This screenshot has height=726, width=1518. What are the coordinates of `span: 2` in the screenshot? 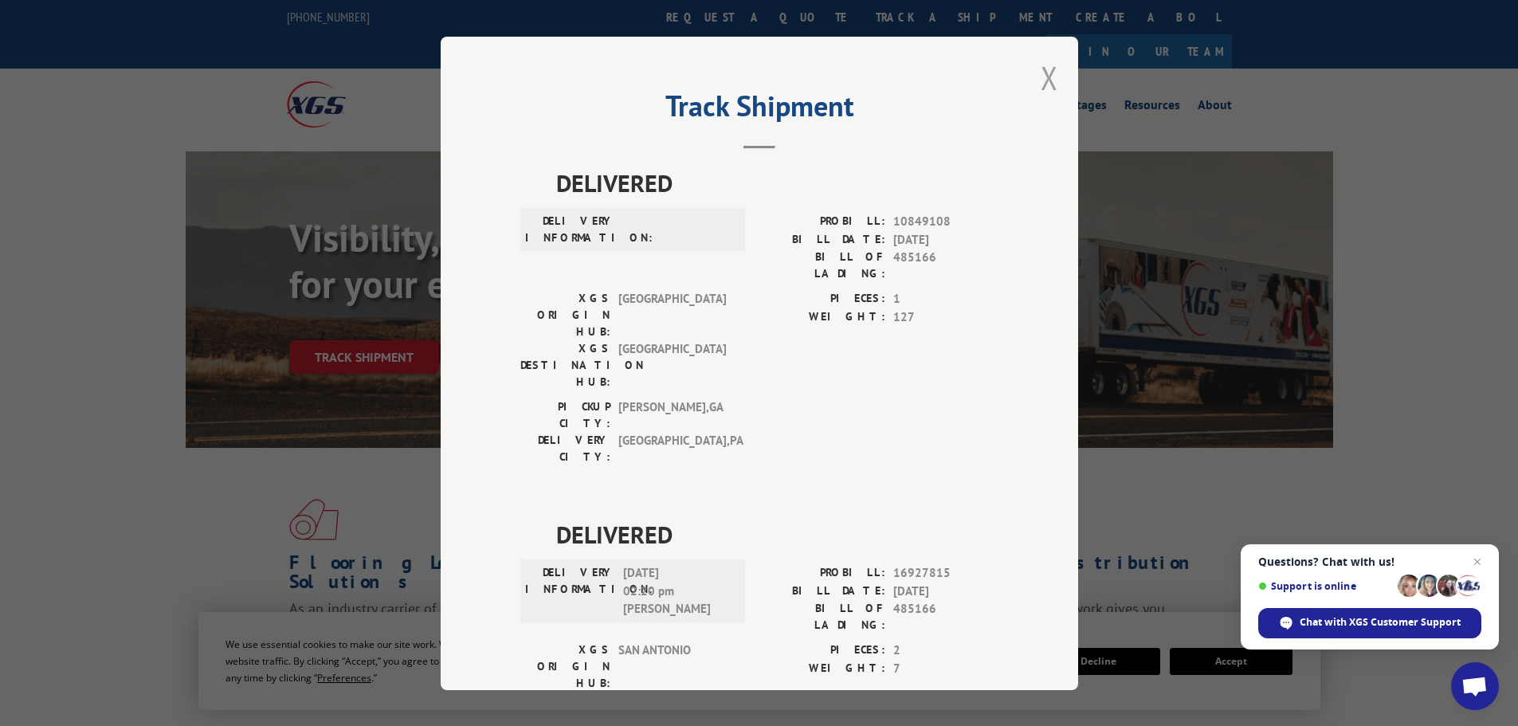 It's located at (946, 650).